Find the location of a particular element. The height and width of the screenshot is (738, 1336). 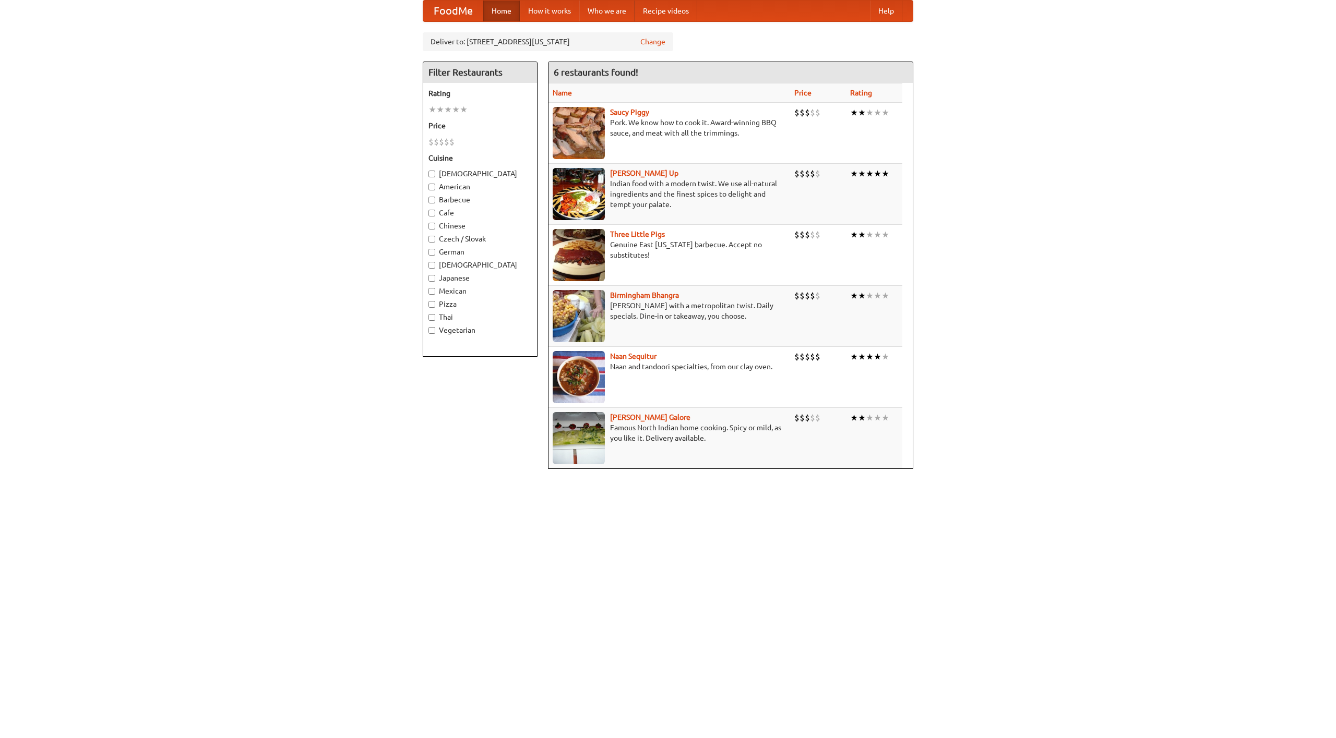

p: Famous North Indian home cooking. Spicy or mild, as you like it. Delivery available. is located at coordinates (669, 433).